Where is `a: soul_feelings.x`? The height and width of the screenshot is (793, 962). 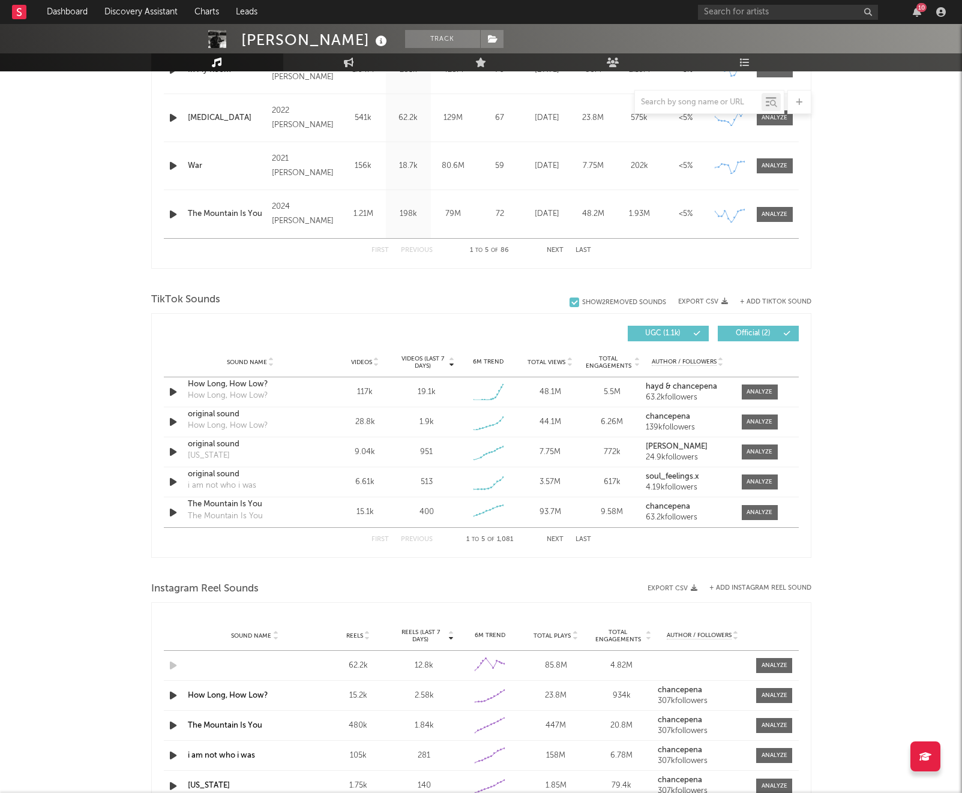 a: soul_feelings.x is located at coordinates (687, 477).